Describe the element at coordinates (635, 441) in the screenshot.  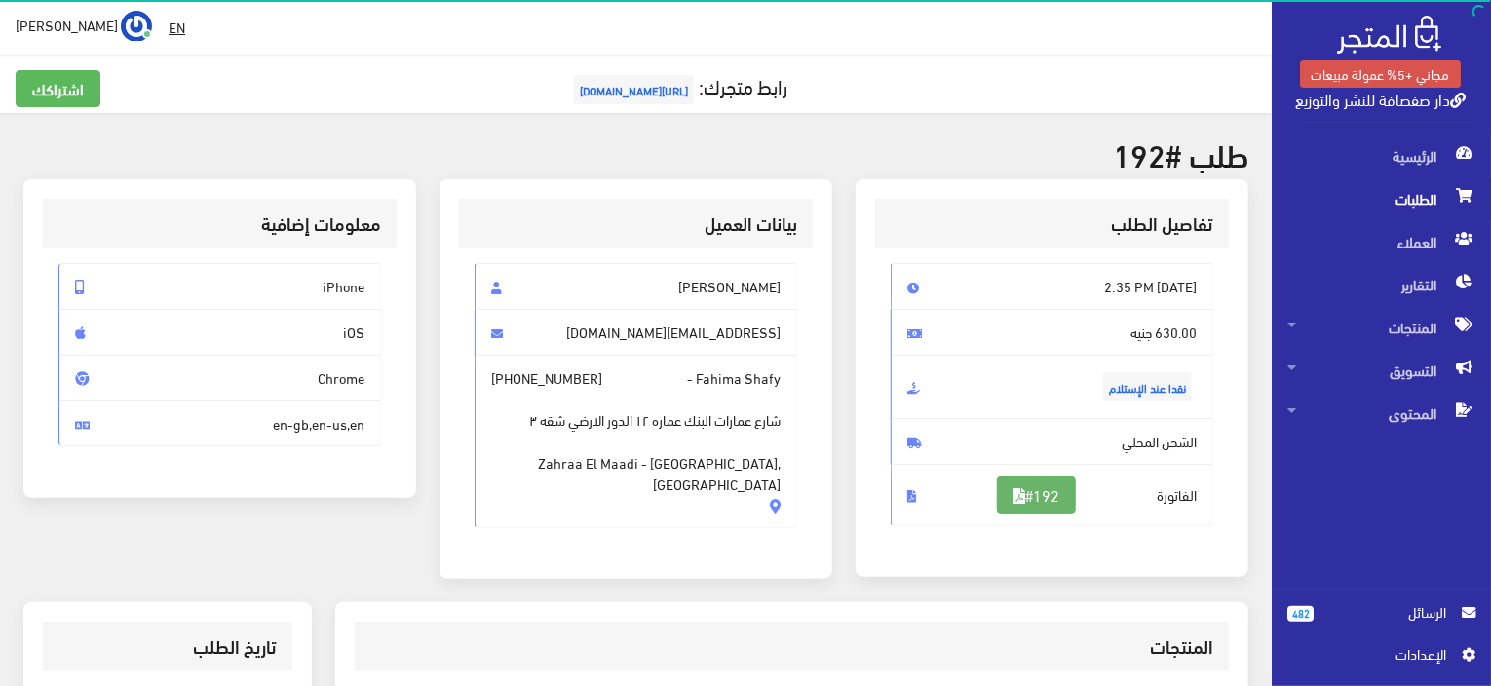
I see `span: Fahima Shafy -` at that location.